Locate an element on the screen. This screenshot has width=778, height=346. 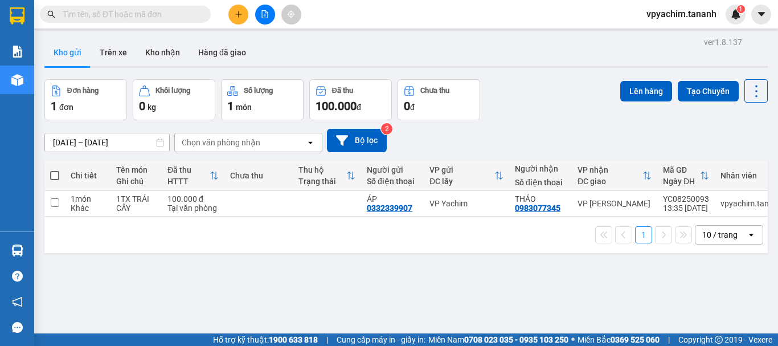
div: Số lượng is located at coordinates (258, 91).